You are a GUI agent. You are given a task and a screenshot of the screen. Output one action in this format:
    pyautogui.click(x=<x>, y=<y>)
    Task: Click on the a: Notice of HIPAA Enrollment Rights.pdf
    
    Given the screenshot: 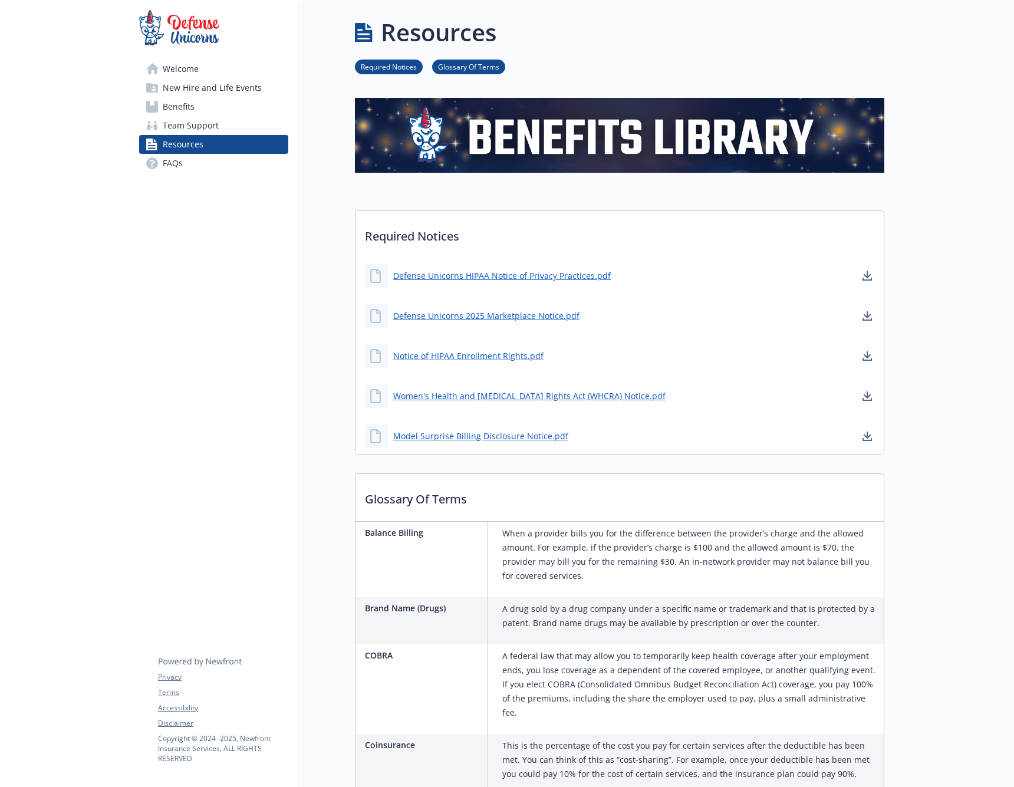 What is the action you would take?
    pyautogui.click(x=468, y=356)
    